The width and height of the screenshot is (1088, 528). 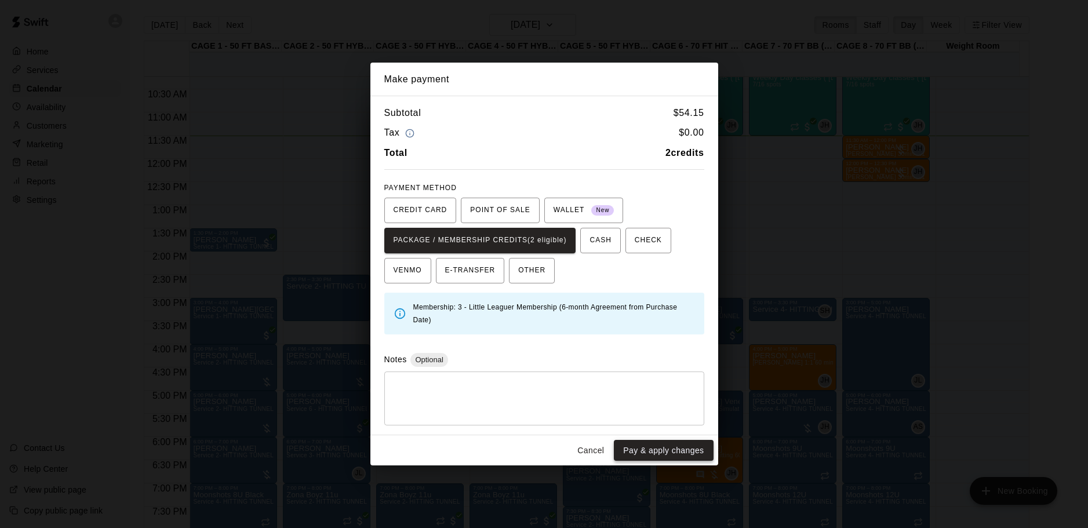 I want to click on button: POINT OF SALE, so click(x=500, y=210).